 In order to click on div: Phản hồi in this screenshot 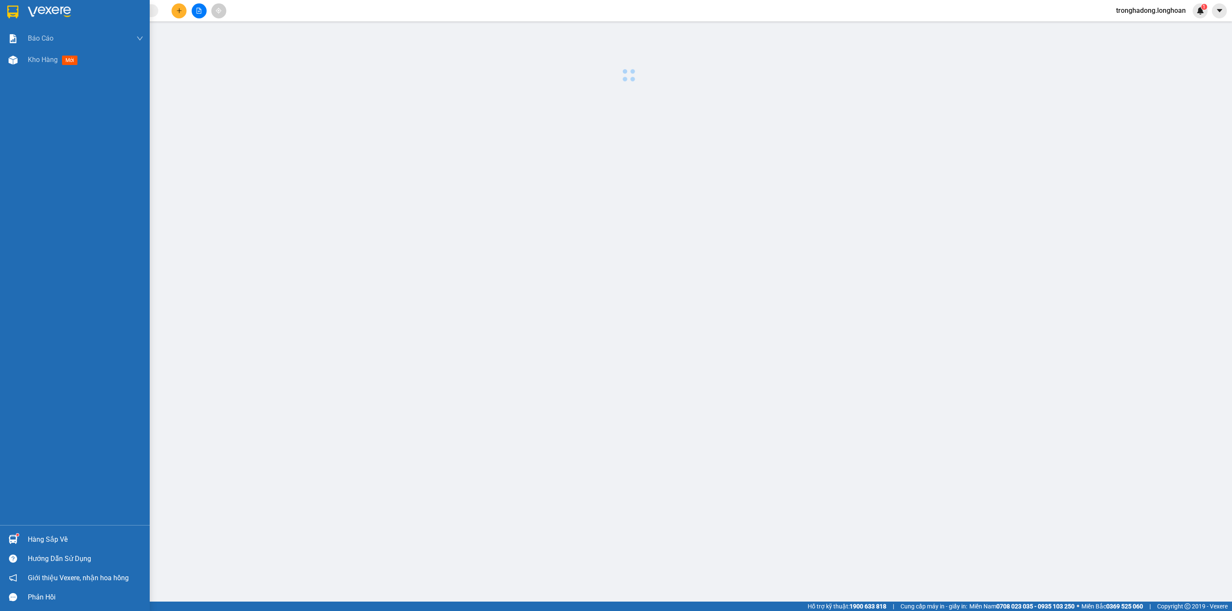, I will do `click(86, 598)`.